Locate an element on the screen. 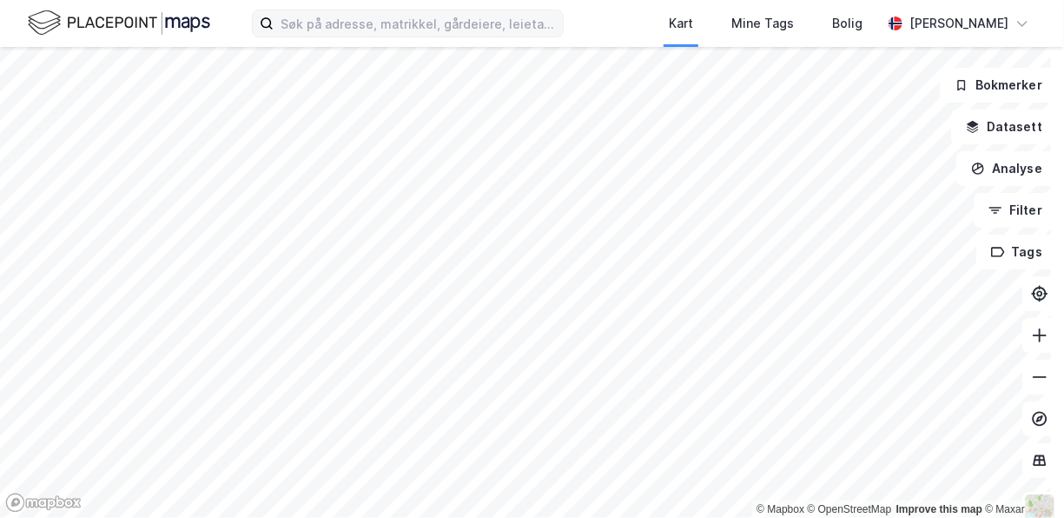 Image resolution: width=1064 pixels, height=518 pixels. div: Mine Tags is located at coordinates (763, 23).